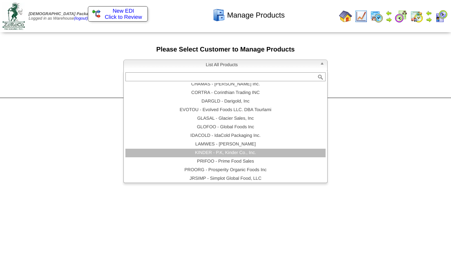  What do you see at coordinates (226, 153) in the screenshot?
I see `li: KINDER - P.K, Kinder Co., Inc.` at bounding box center [226, 153].